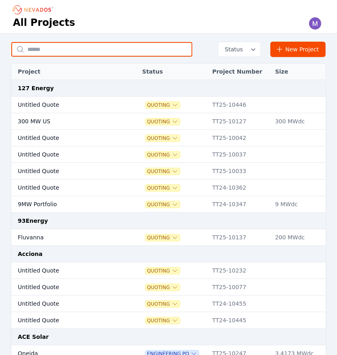  What do you see at coordinates (168, 138) in the screenshot?
I see `tr: Untitled QuoteQuotingTT25-10042` at bounding box center [168, 138].